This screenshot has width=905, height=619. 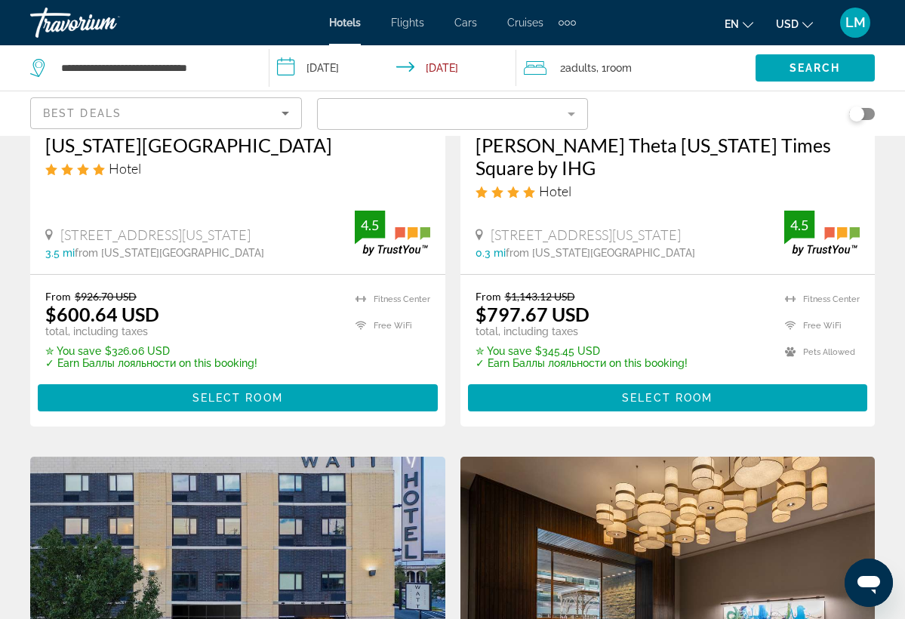 I want to click on a: Travorium, so click(x=106, y=23).